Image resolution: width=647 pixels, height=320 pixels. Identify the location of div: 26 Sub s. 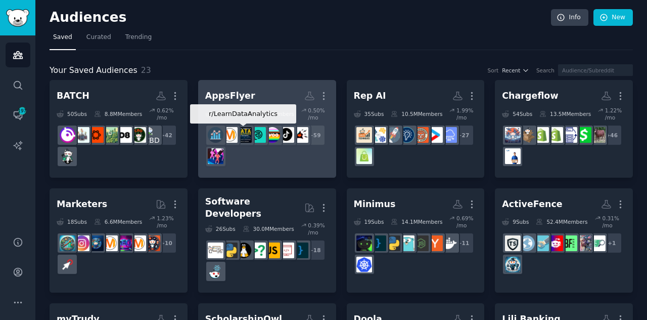
(220, 229).